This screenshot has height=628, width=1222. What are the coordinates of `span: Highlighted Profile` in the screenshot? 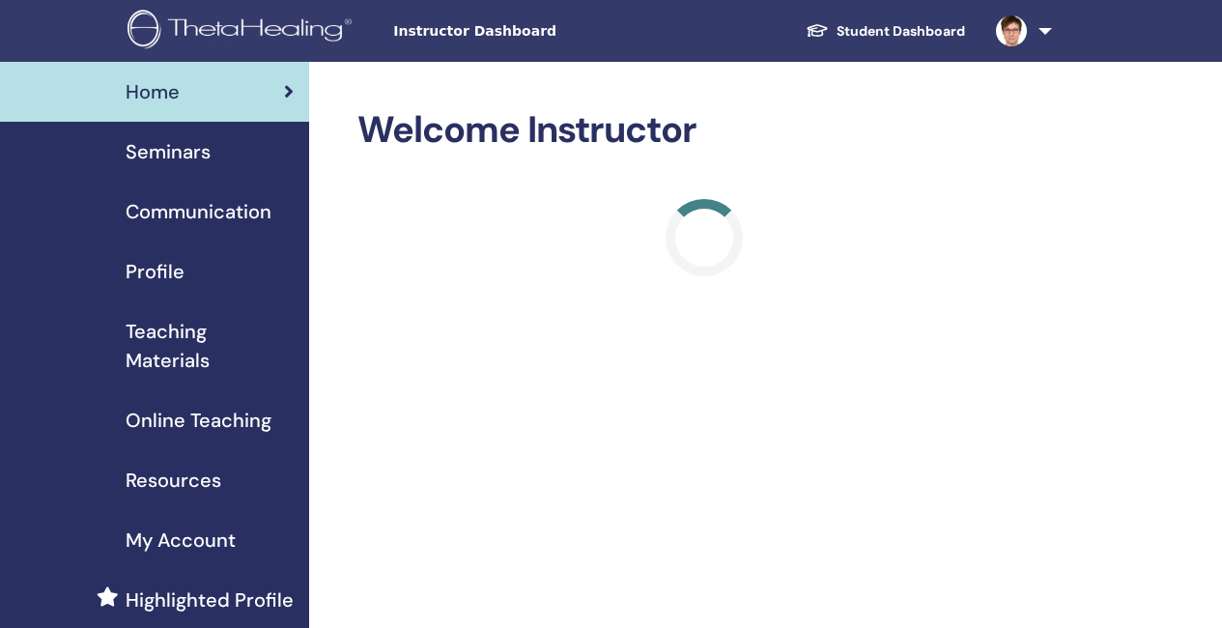 It's located at (210, 600).